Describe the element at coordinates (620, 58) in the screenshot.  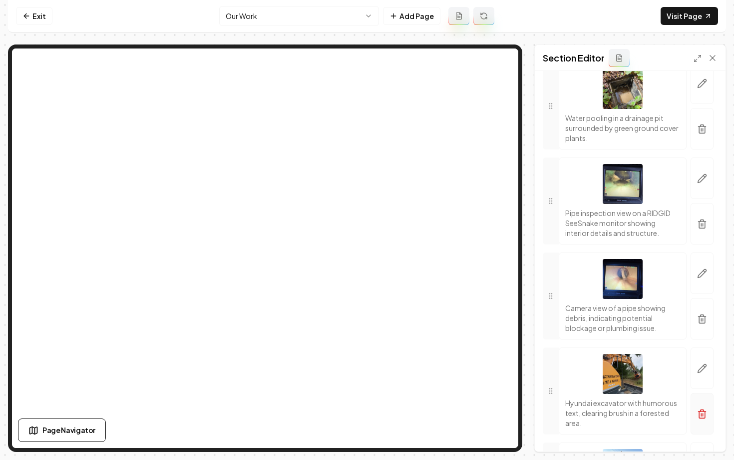
I see `button: Add admin section prompt` at that location.